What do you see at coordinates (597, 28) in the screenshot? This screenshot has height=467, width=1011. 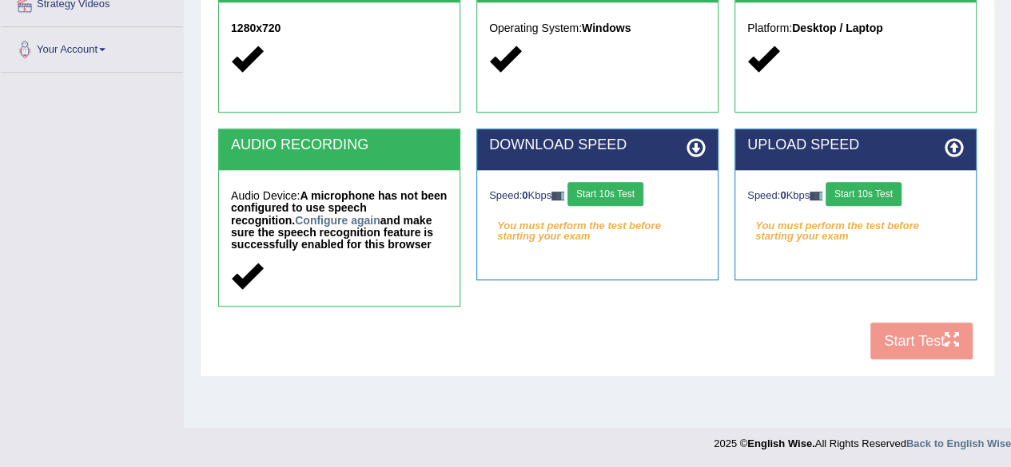 I see `h5: Operating System:` at bounding box center [597, 28].